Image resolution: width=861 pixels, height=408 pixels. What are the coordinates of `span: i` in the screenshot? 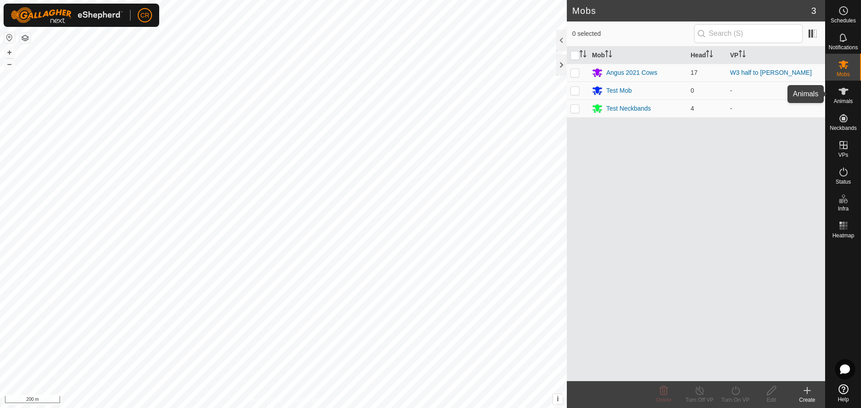 It's located at (558, 399).